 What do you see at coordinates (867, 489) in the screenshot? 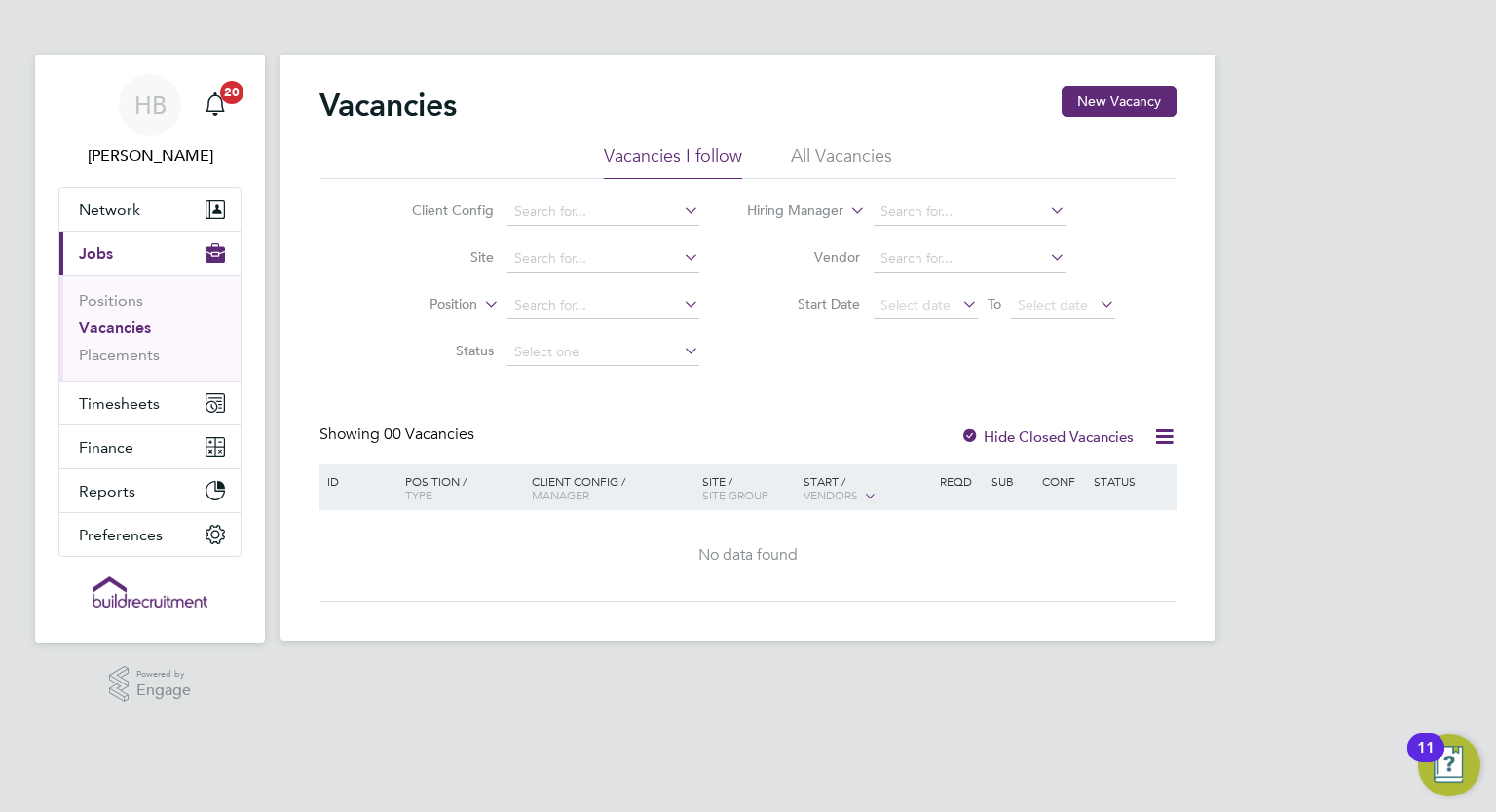
I see `div: Start /` at bounding box center [867, 489].